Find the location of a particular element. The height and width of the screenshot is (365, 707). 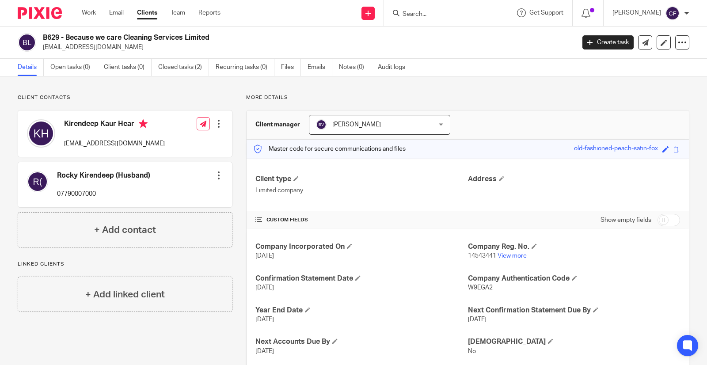

i: Primary is located at coordinates (143, 124).